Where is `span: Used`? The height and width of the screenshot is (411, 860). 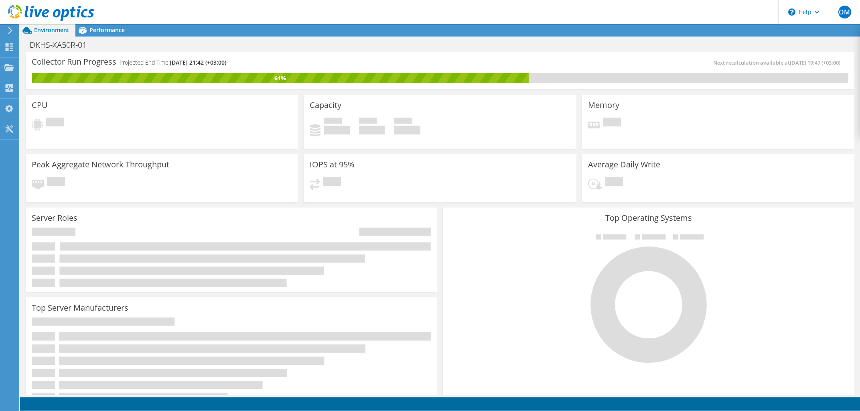
span: Used is located at coordinates (332, 121).